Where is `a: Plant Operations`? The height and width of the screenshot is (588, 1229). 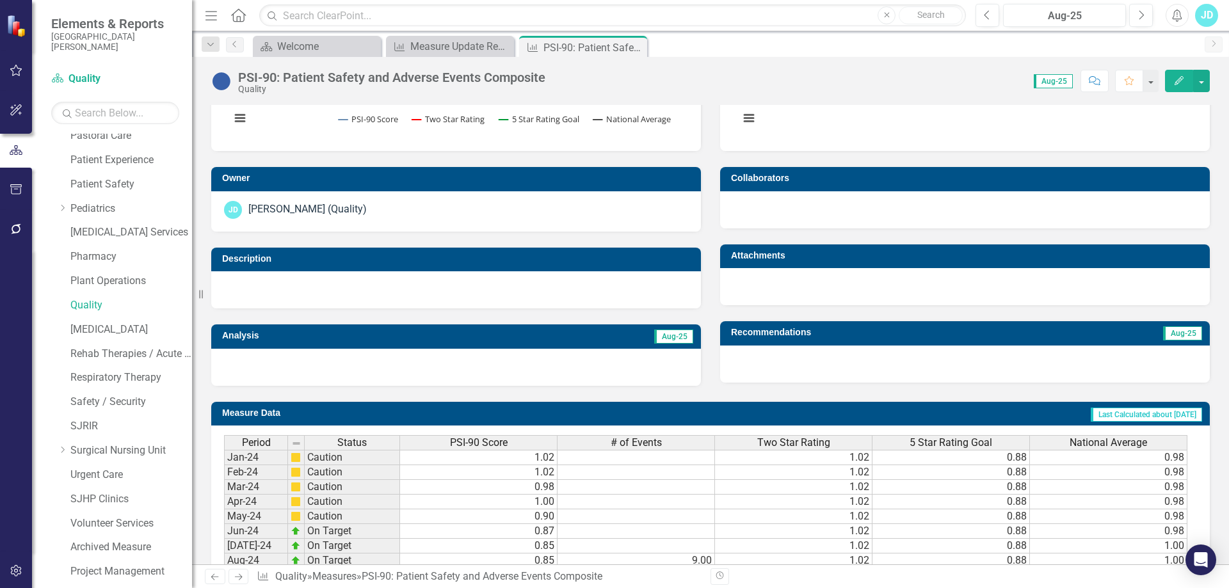
a: Plant Operations is located at coordinates (131, 281).